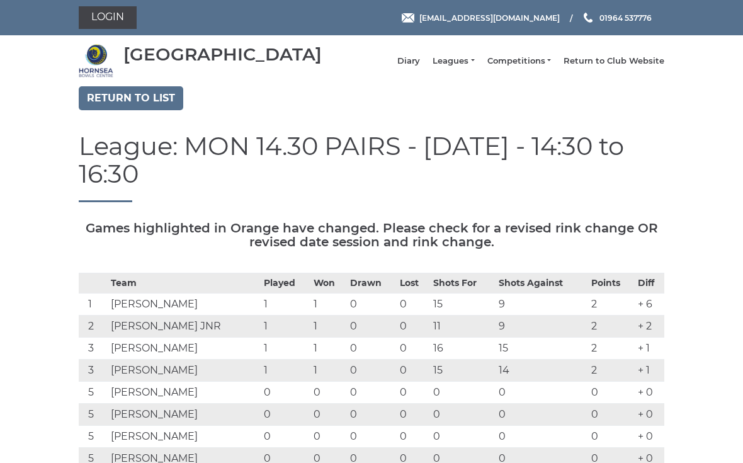 Image resolution: width=743 pixels, height=463 pixels. Describe the element at coordinates (108, 18) in the screenshot. I see `a: Login` at that location.